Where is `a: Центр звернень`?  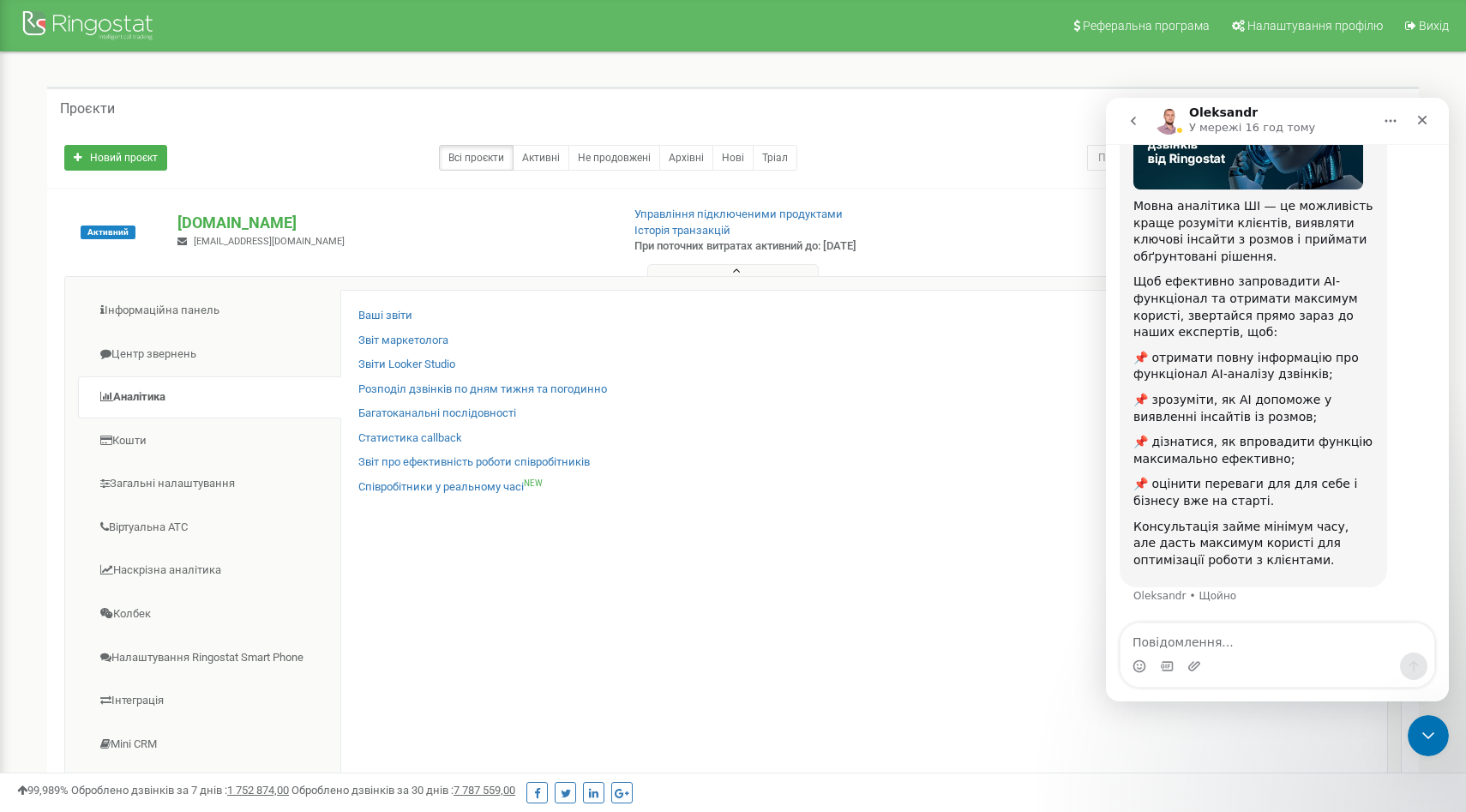
a: Центр звернень is located at coordinates (209, 354).